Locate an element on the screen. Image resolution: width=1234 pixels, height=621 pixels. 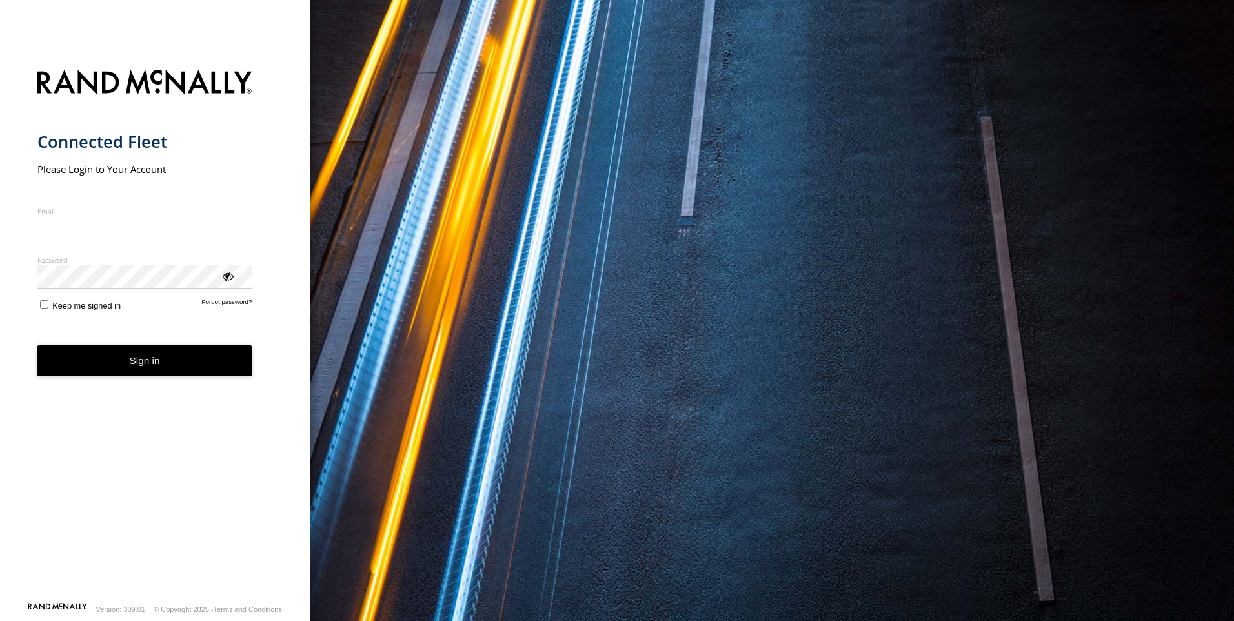
a: Terms and Conditions is located at coordinates (248, 609).